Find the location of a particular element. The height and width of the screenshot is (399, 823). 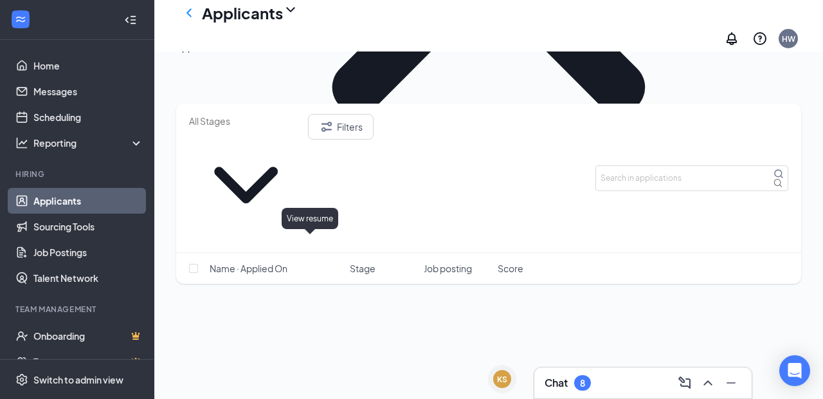

svg: MagnifyingGlass is located at coordinates (778, 174).